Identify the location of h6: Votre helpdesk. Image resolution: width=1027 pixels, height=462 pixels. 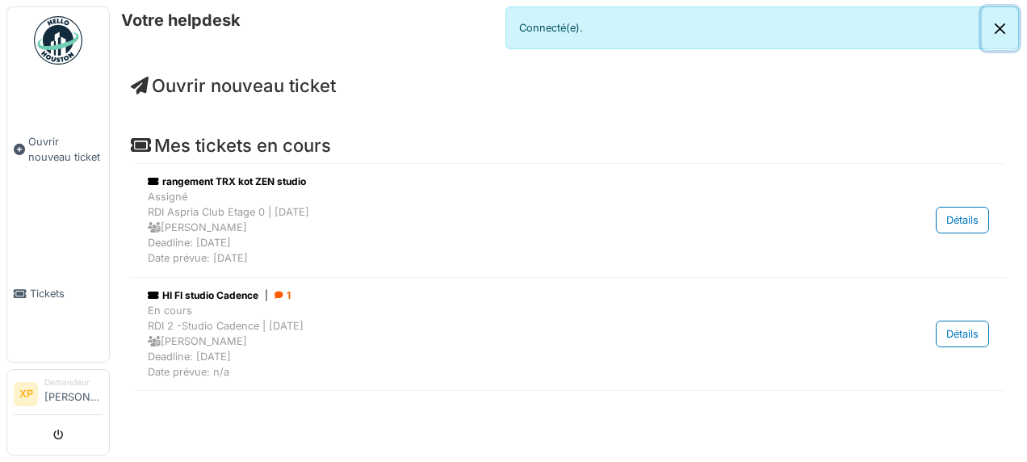
(181, 20).